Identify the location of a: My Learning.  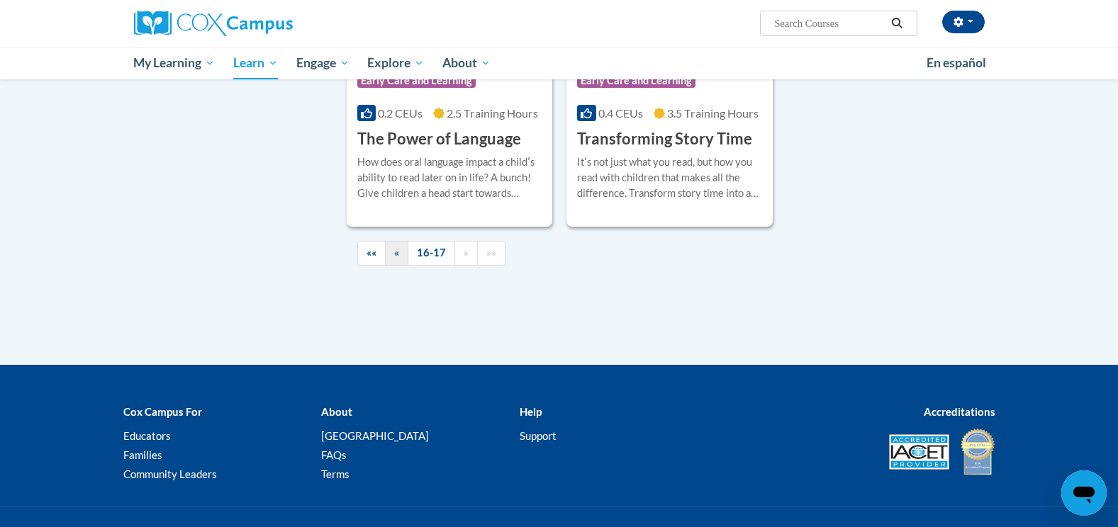
(174, 63).